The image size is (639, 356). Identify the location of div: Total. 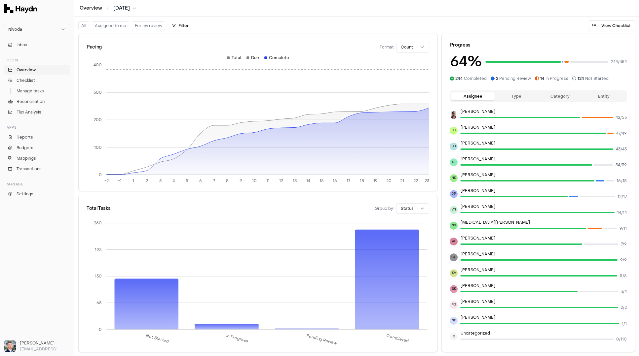
(234, 58).